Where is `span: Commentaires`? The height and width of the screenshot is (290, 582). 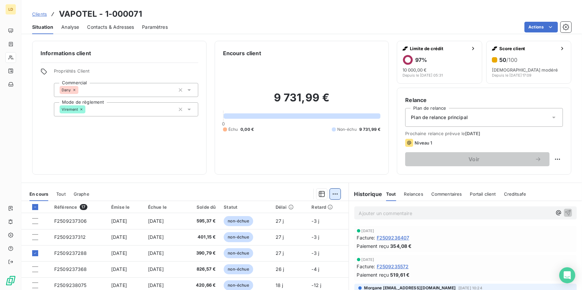 span: Commentaires is located at coordinates (447, 194).